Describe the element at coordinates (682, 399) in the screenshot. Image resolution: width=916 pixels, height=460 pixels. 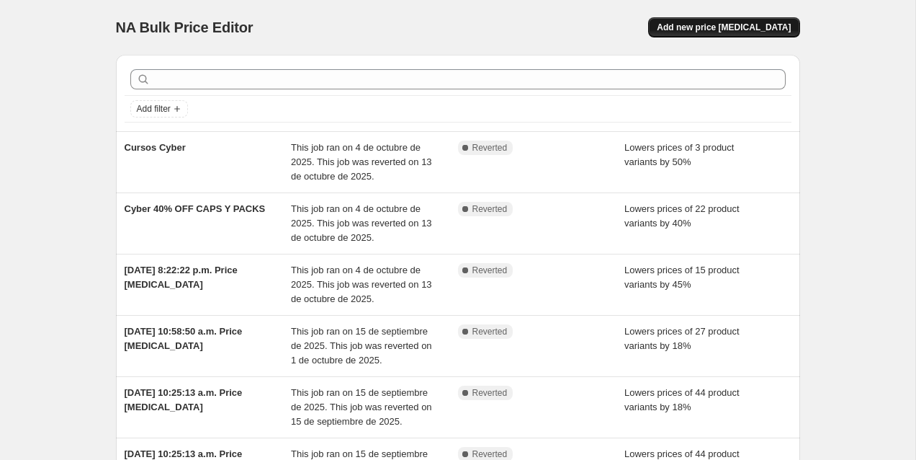
I see `span: Lowers prices of 44 product variants by 18%` at that location.